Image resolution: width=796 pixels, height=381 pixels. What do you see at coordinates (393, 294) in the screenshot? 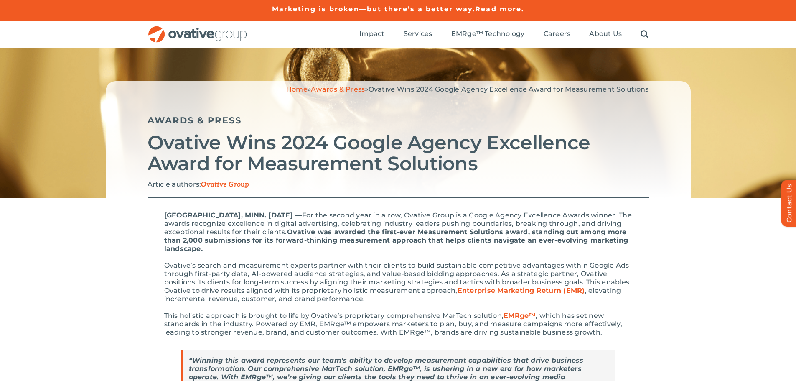
I see `span: , elevating incremental revenue, customer, and brand performance.` at bounding box center [393, 294].